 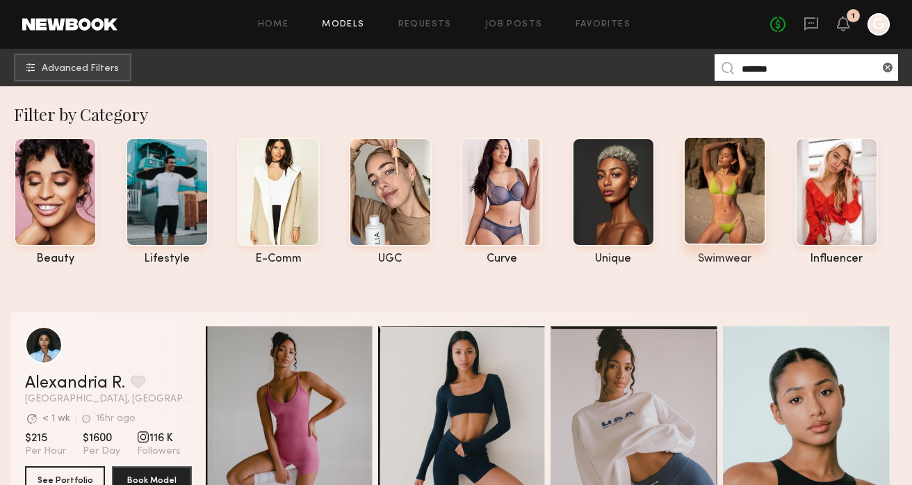 What do you see at coordinates (158, 451) in the screenshot?
I see `span: Followers` at bounding box center [158, 451].